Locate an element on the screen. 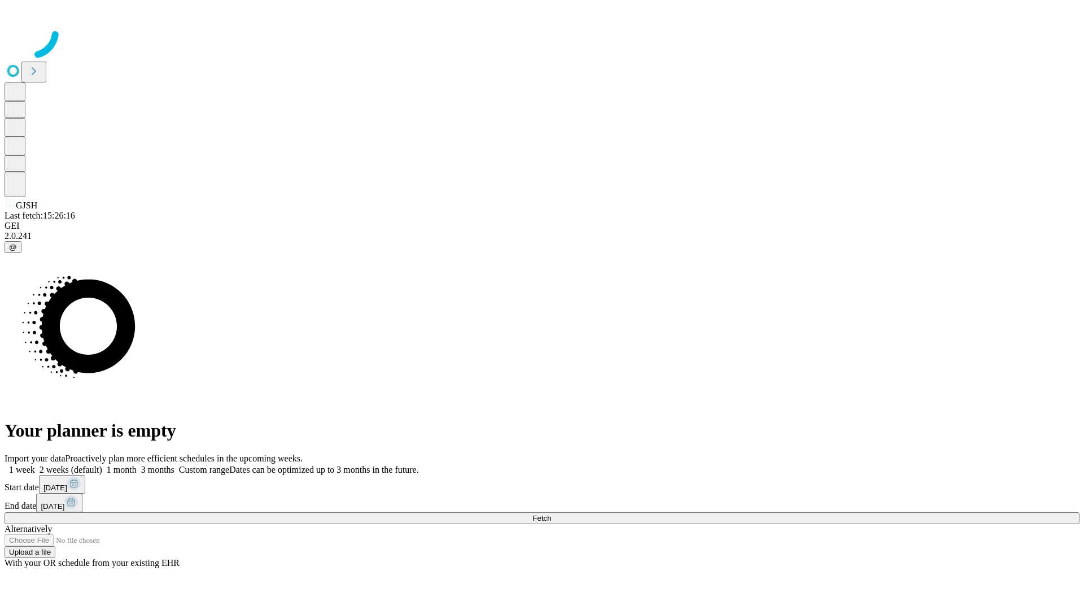  h1: Your planner is empty is located at coordinates (542, 430).